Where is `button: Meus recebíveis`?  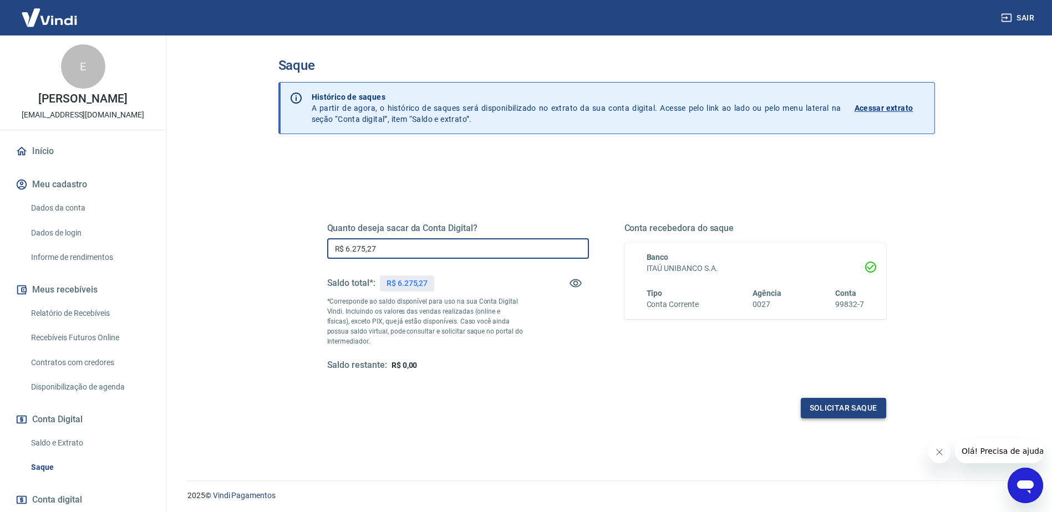
button: Meus recebíveis is located at coordinates (83, 290).